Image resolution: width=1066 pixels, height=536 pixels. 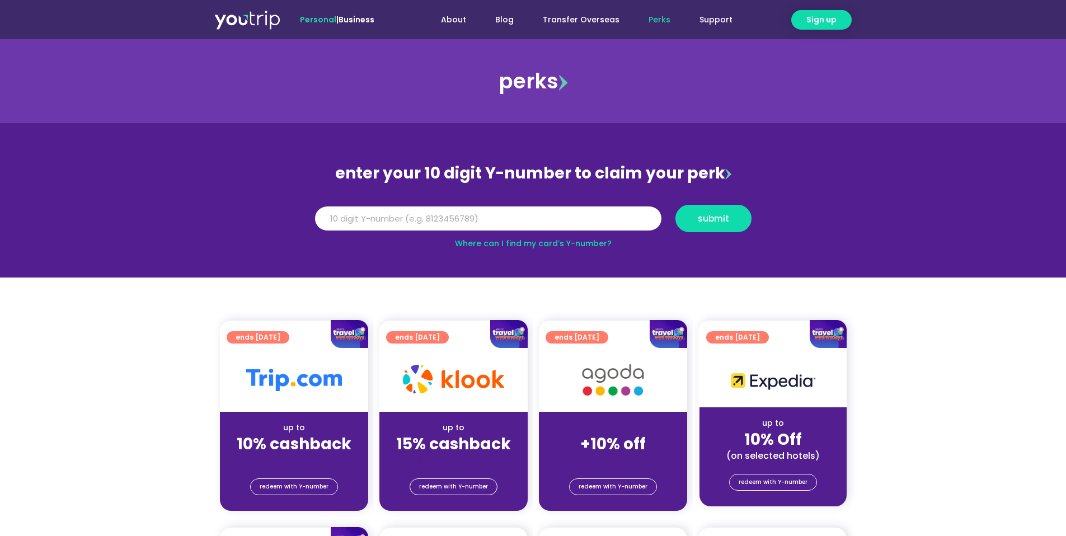 I want to click on a: Perks, so click(x=659, y=20).